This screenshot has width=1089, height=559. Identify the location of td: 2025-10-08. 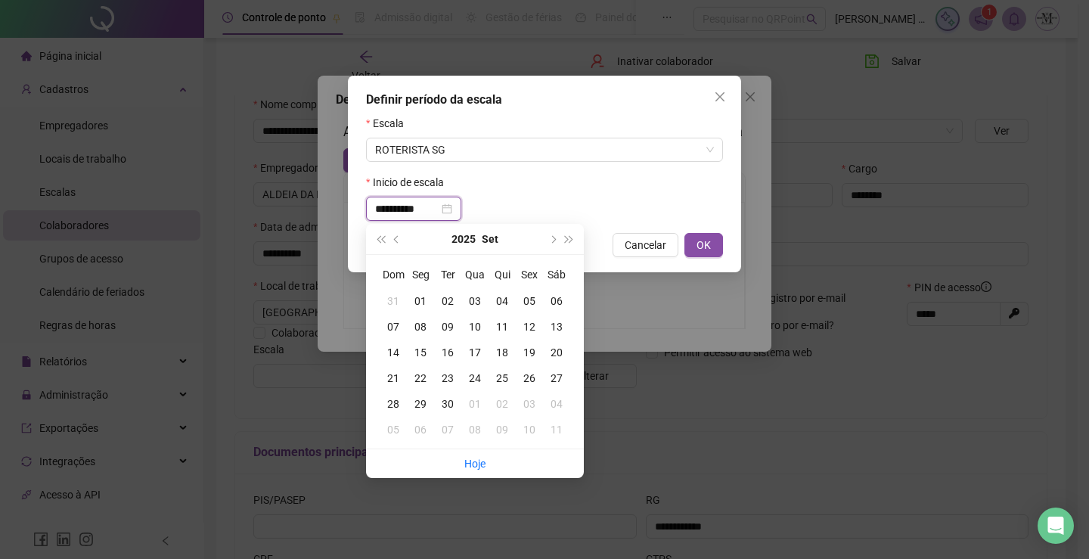
(475, 430).